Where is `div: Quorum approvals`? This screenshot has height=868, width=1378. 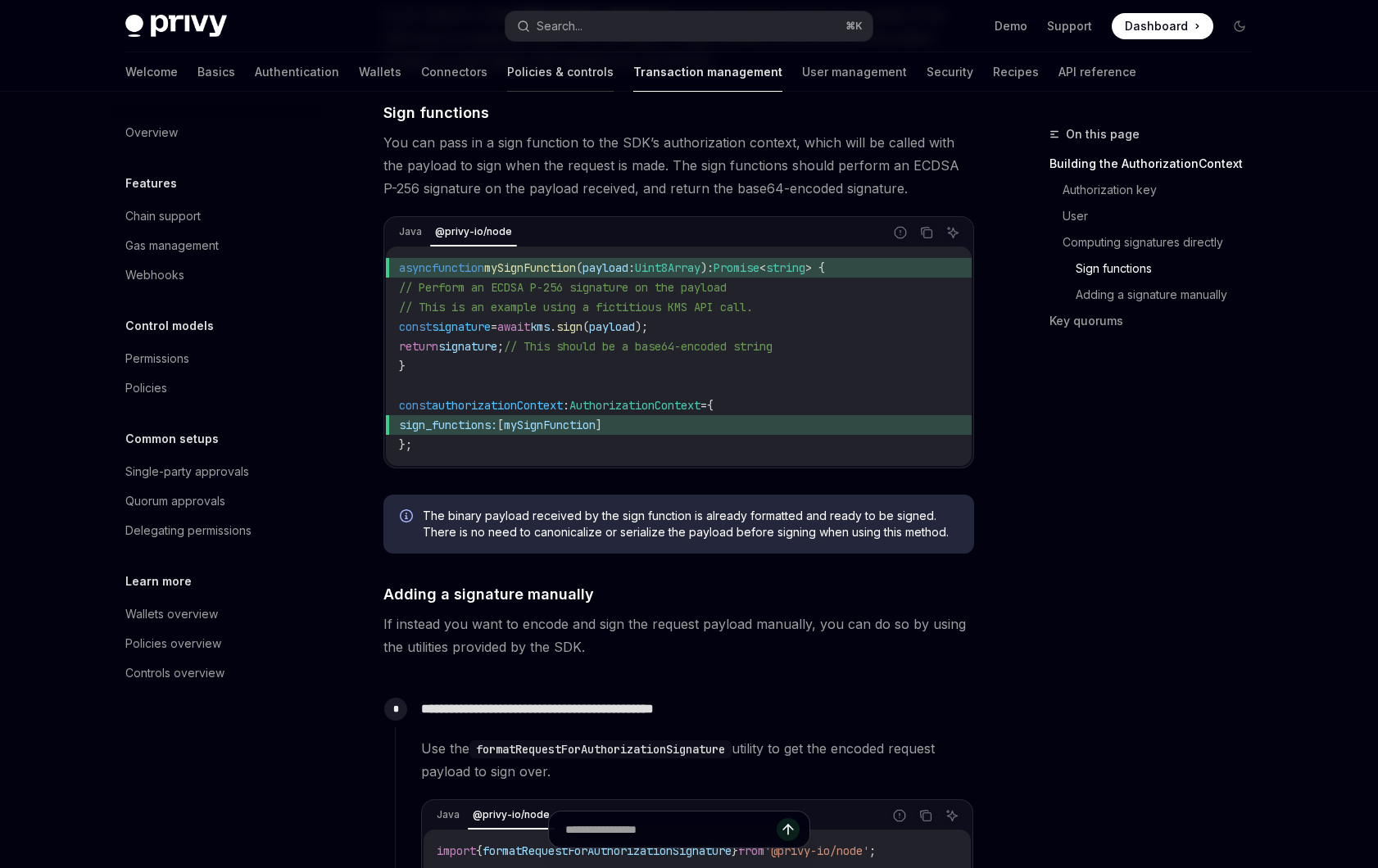 div: Quorum approvals is located at coordinates (175, 501).